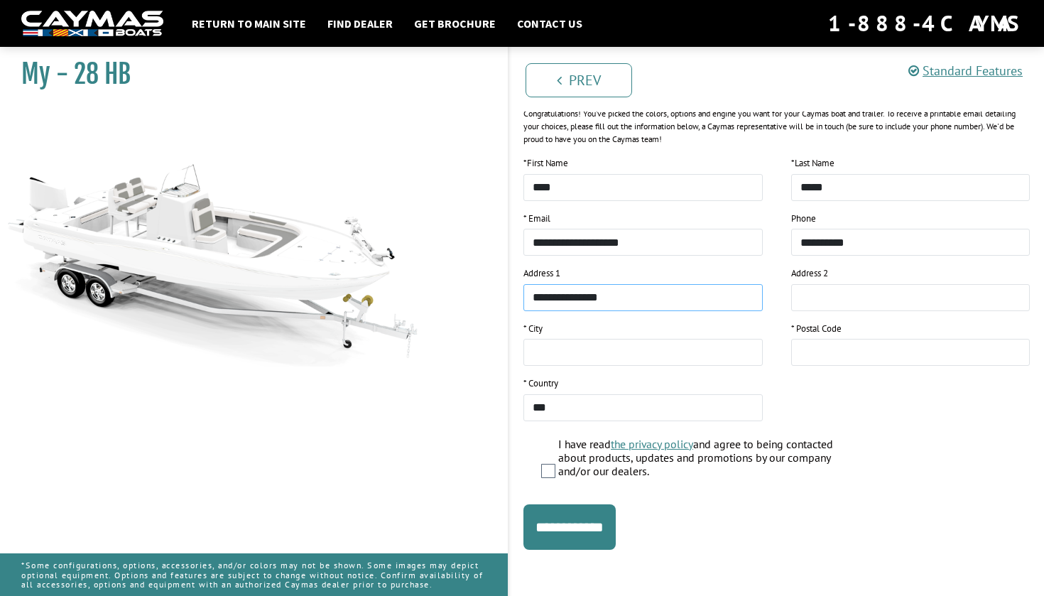 This screenshot has height=596, width=1044. Describe the element at coordinates (541, 384) in the screenshot. I see `label: * Country` at that location.